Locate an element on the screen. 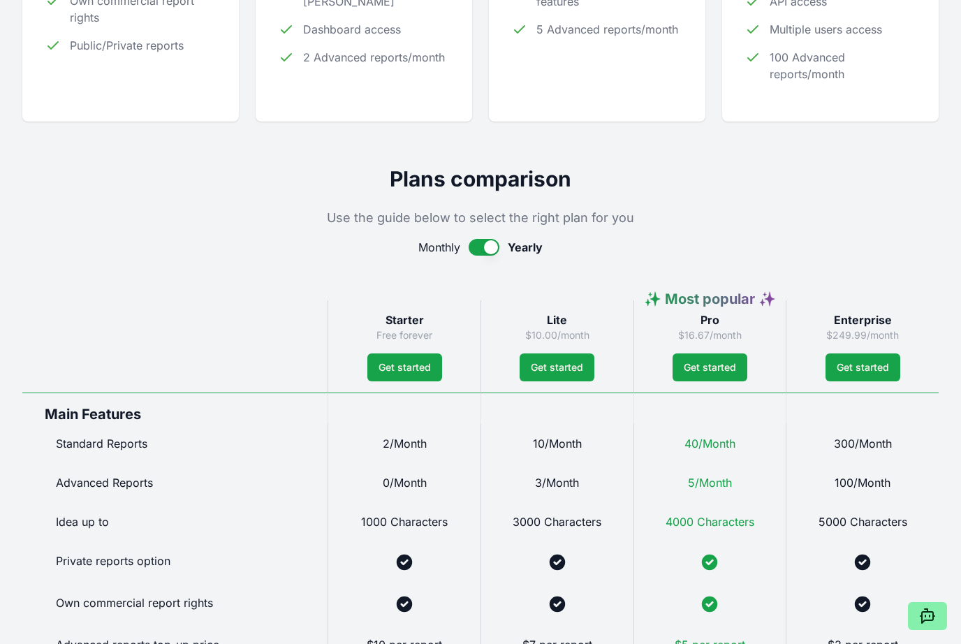 The width and height of the screenshot is (961, 644). div: Private reports option is located at coordinates (175, 562).